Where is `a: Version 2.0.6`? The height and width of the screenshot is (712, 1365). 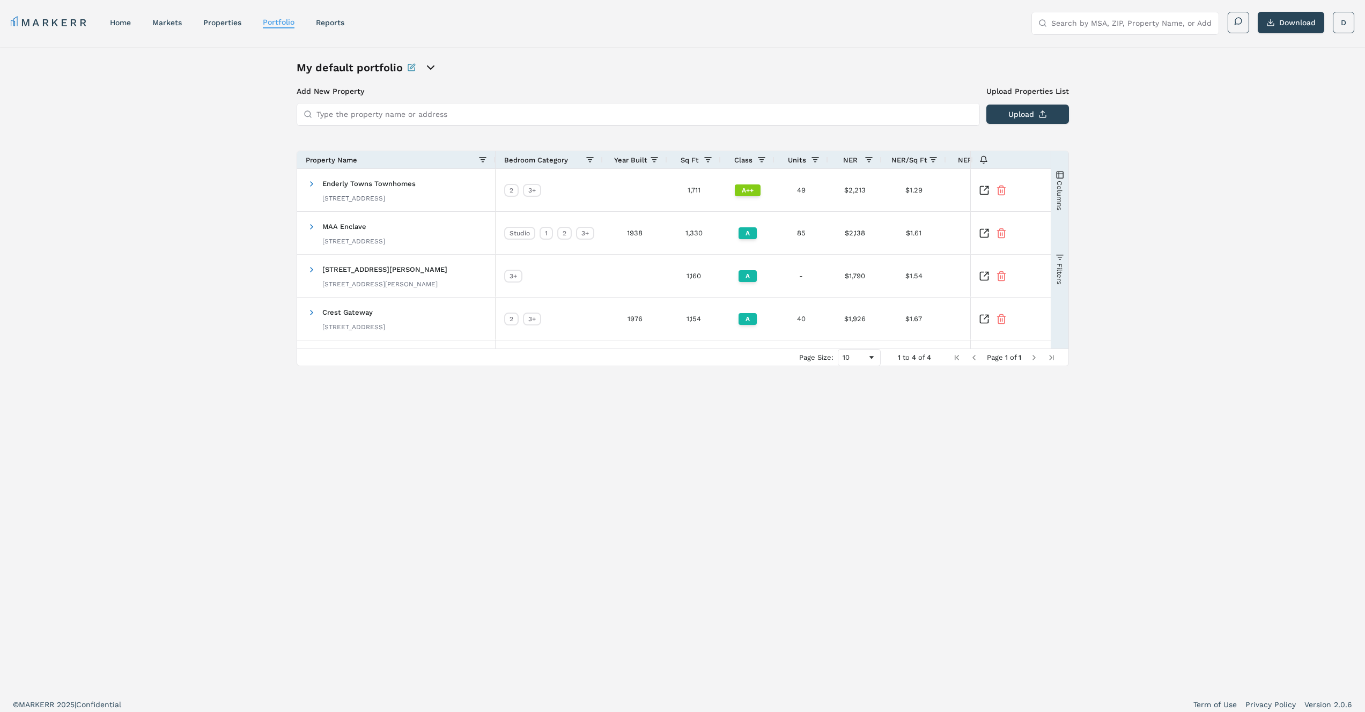 a: Version 2.0.6 is located at coordinates (1328, 705).